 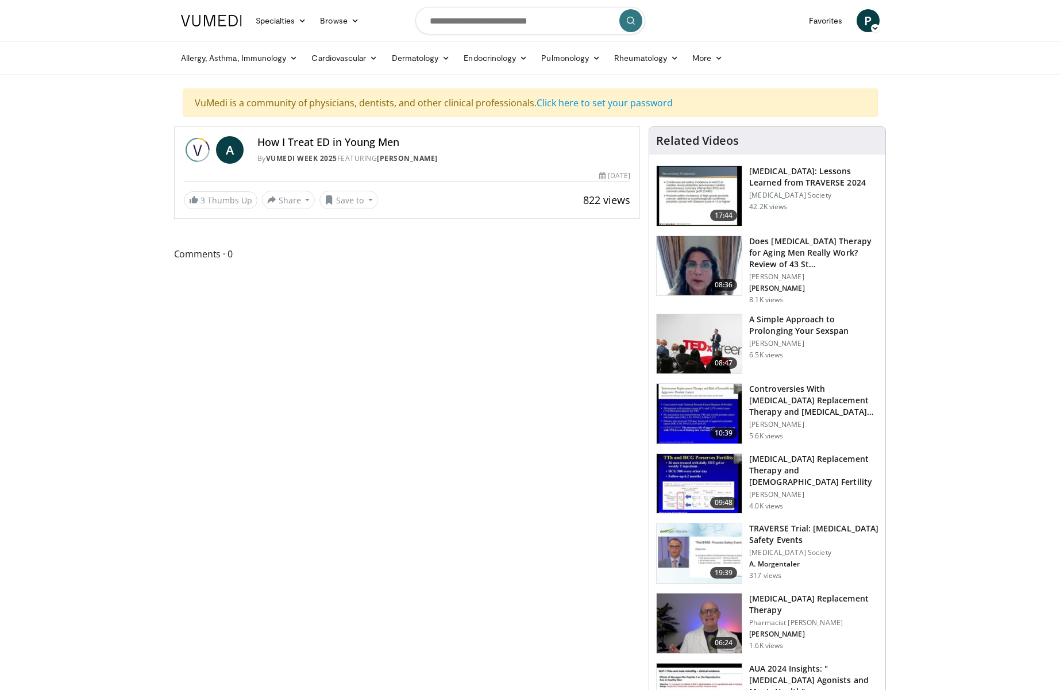 What do you see at coordinates (646, 58) in the screenshot?
I see `a: Rheumatology` at bounding box center [646, 58].